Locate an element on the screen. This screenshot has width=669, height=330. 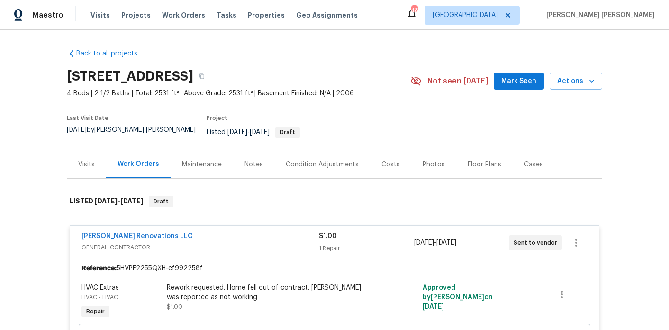
span: Visits is located at coordinates (100, 15).